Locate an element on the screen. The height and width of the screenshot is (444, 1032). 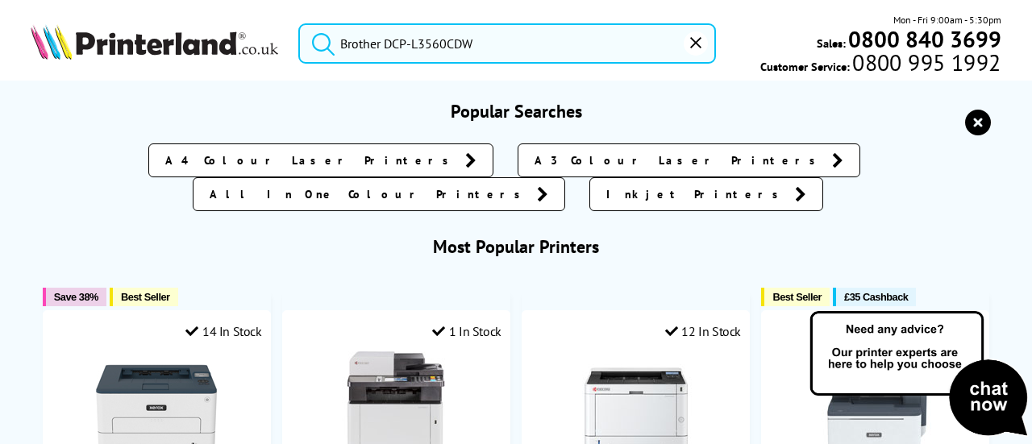
span: All In One Colour Printers is located at coordinates (369, 194).